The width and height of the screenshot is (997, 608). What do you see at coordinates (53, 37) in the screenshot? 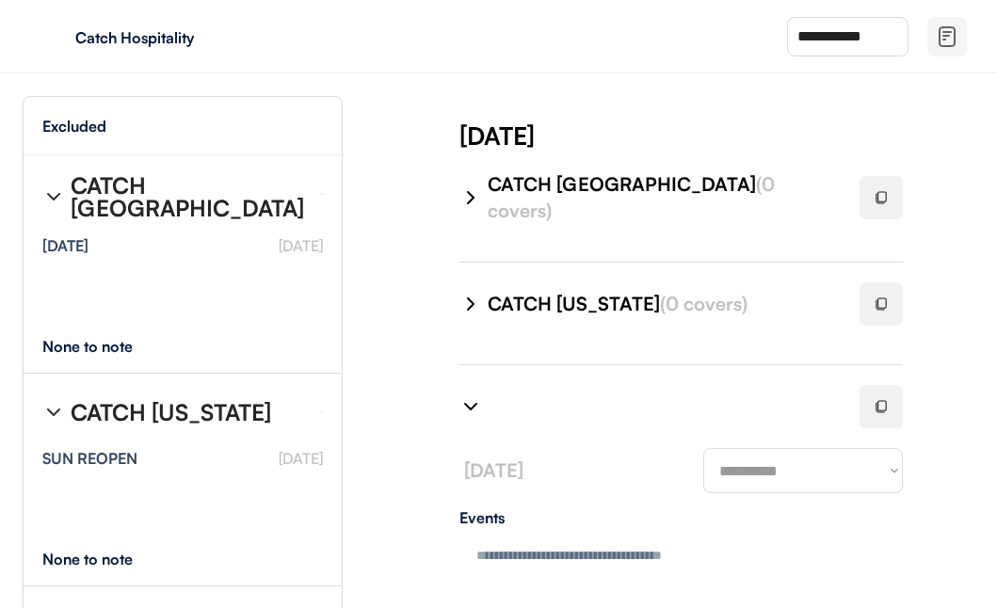
I see `img: yH5BAEAAAAALAAAAAABAAEAAAIBRAA7` at bounding box center [53, 37].